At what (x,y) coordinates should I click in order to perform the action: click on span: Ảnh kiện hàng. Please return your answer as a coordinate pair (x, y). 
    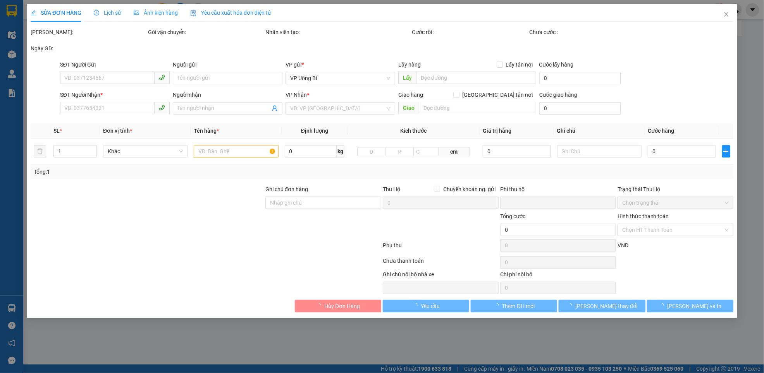
    Looking at the image, I should click on (156, 13).